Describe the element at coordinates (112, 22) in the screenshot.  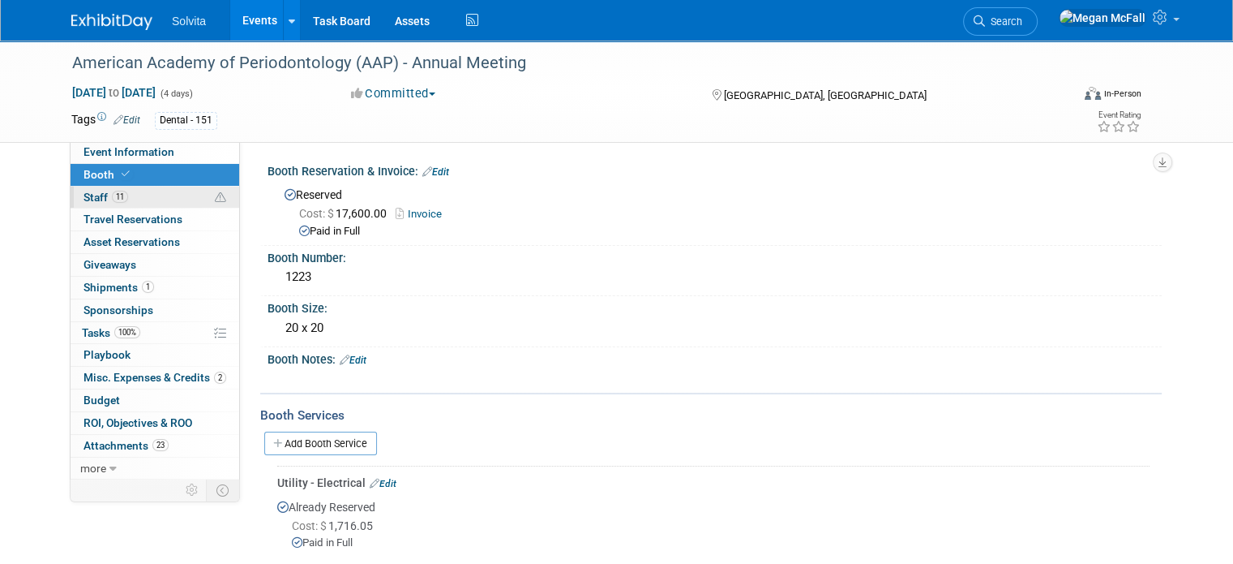
I see `img: ExhibitDay` at that location.